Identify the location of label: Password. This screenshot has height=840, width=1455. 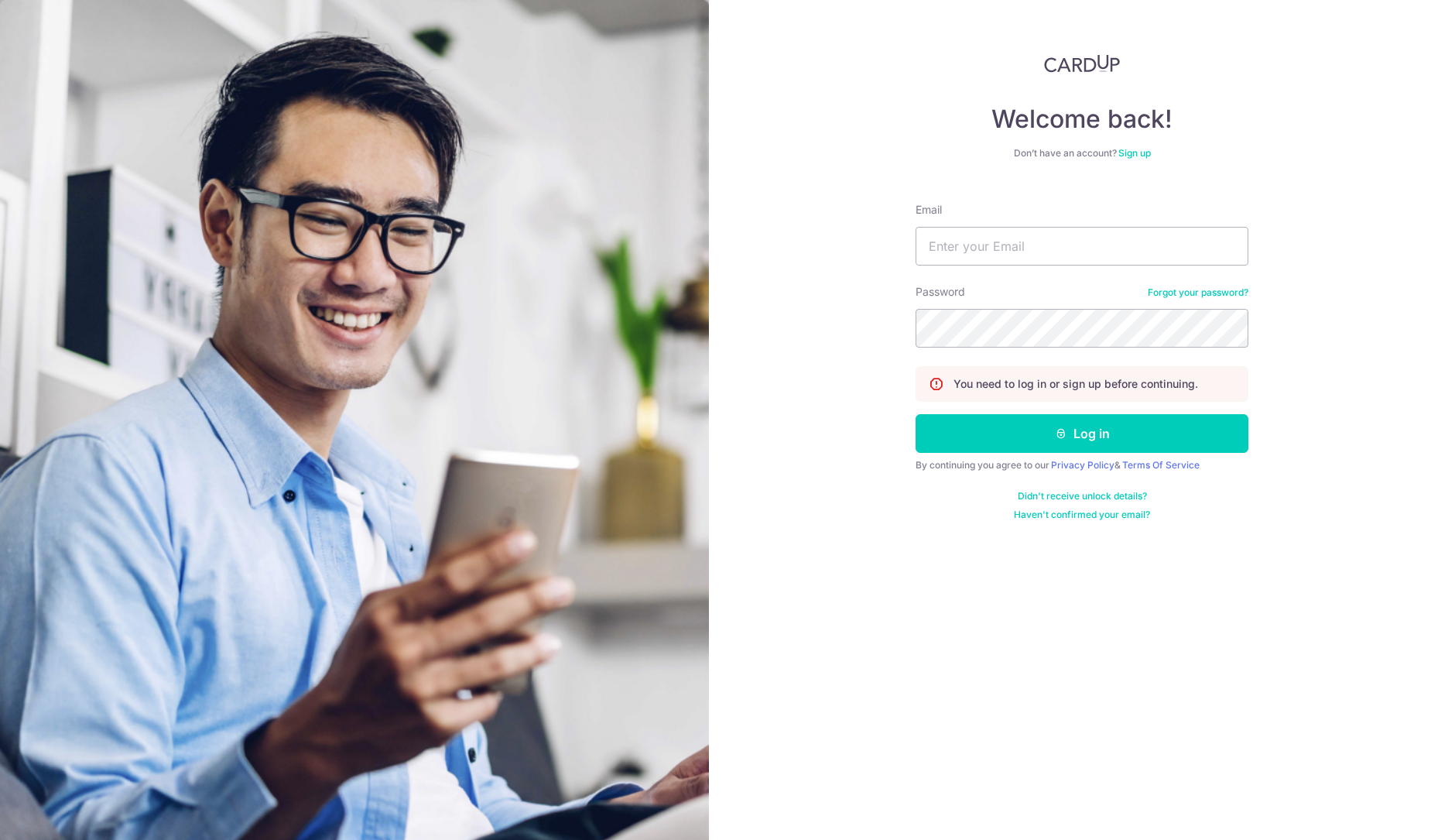
(940, 292).